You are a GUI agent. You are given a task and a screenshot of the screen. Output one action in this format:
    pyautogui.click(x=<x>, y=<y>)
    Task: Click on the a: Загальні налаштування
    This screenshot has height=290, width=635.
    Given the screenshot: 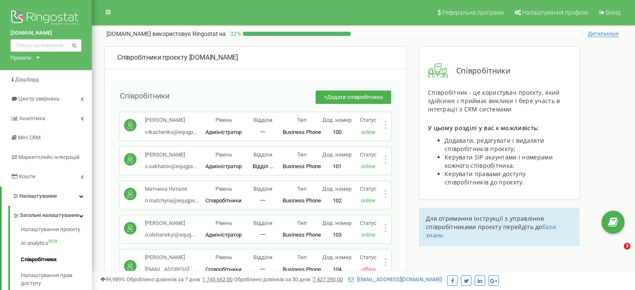 What is the action you would take?
    pyautogui.click(x=52, y=214)
    